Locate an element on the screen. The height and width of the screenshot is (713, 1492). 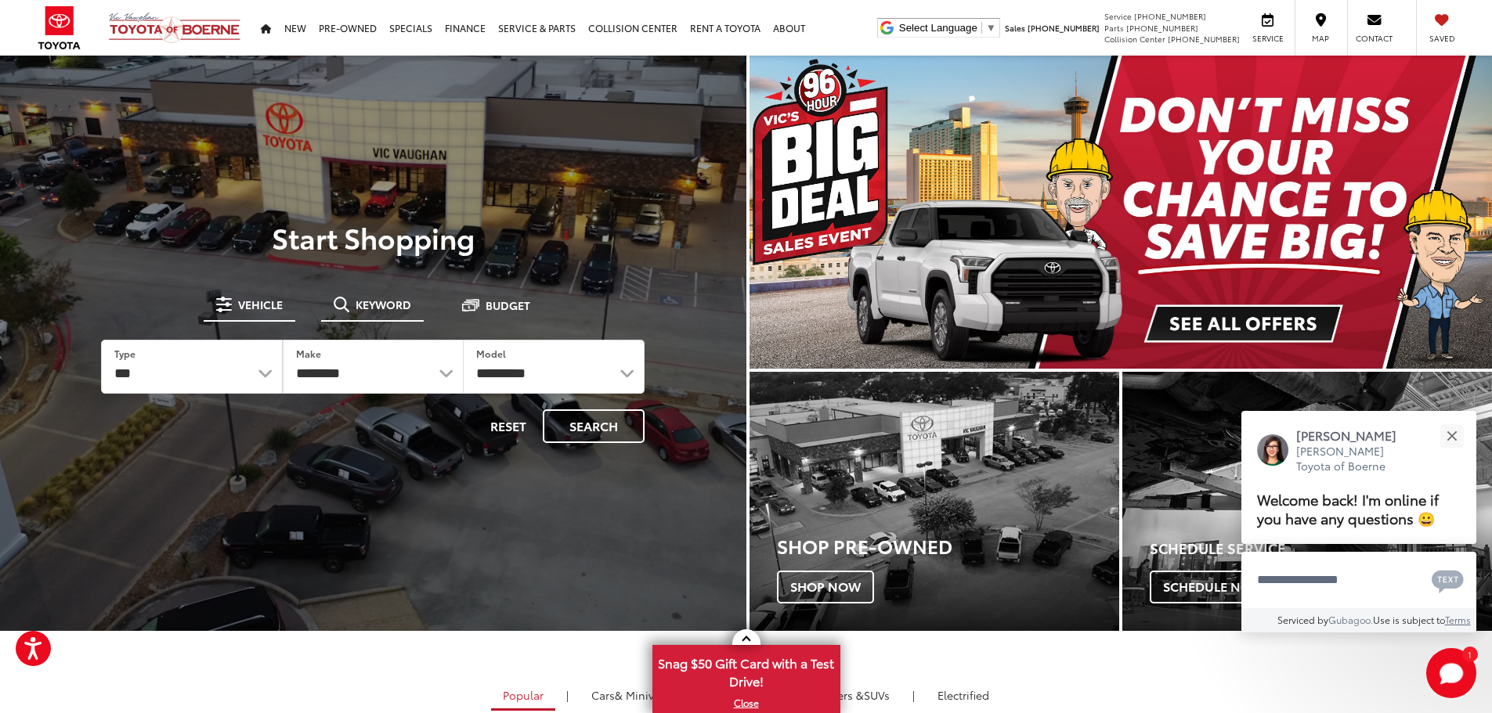
svg: Text is located at coordinates (1447, 581).